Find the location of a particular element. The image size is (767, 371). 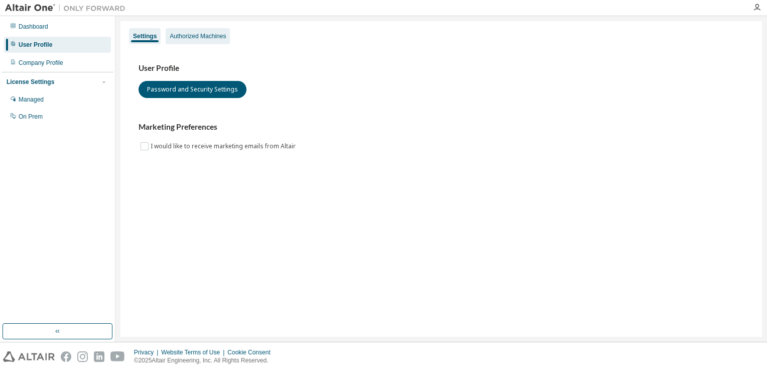

div: Cookie Consent is located at coordinates (252, 352).